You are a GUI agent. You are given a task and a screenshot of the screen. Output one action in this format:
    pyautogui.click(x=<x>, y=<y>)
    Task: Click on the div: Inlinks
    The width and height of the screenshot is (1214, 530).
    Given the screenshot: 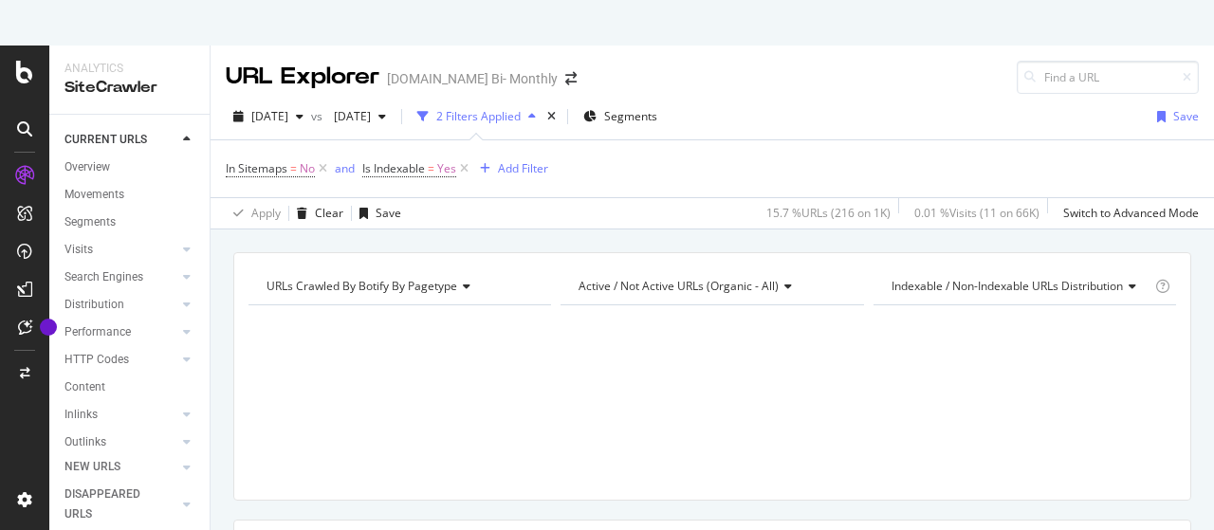 What is the action you would take?
    pyautogui.click(x=81, y=414)
    